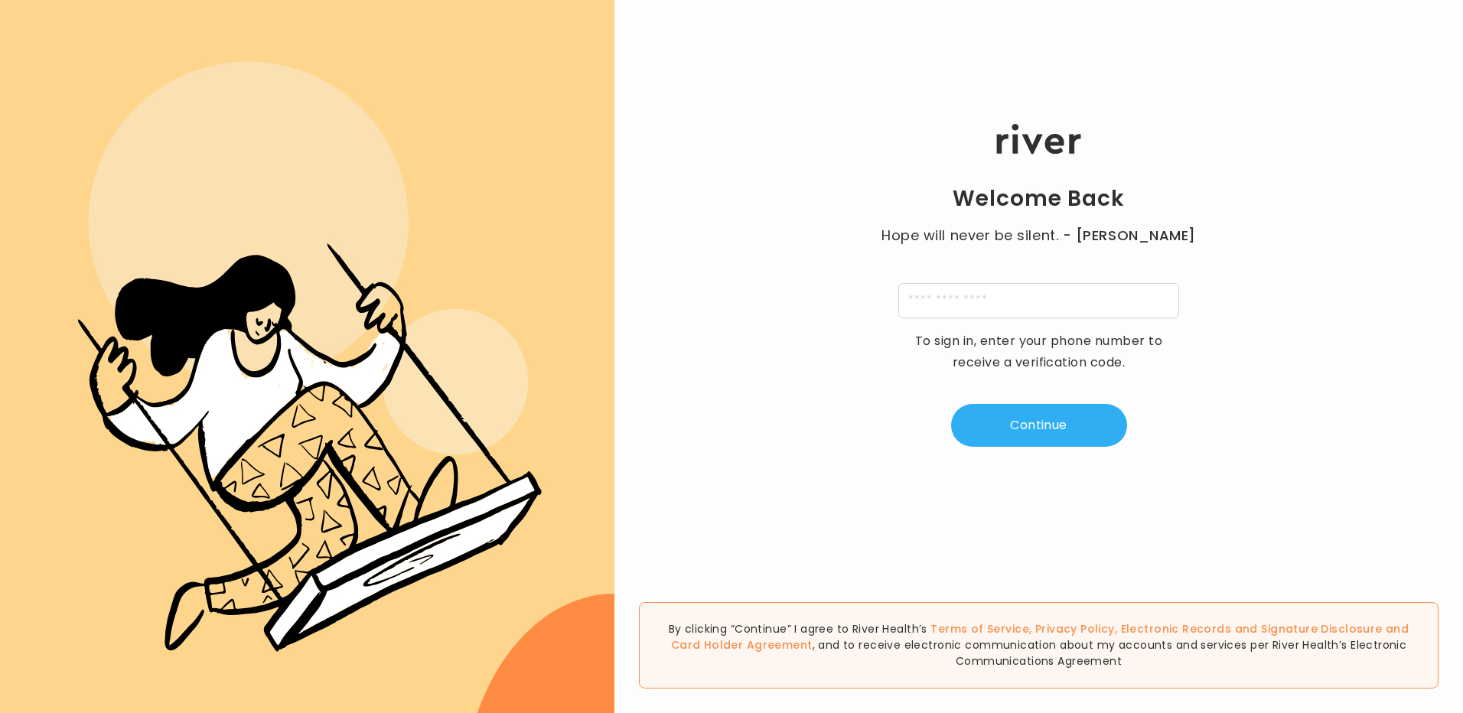  Describe the element at coordinates (1040, 636) in the screenshot. I see `span: , , and` at that location.